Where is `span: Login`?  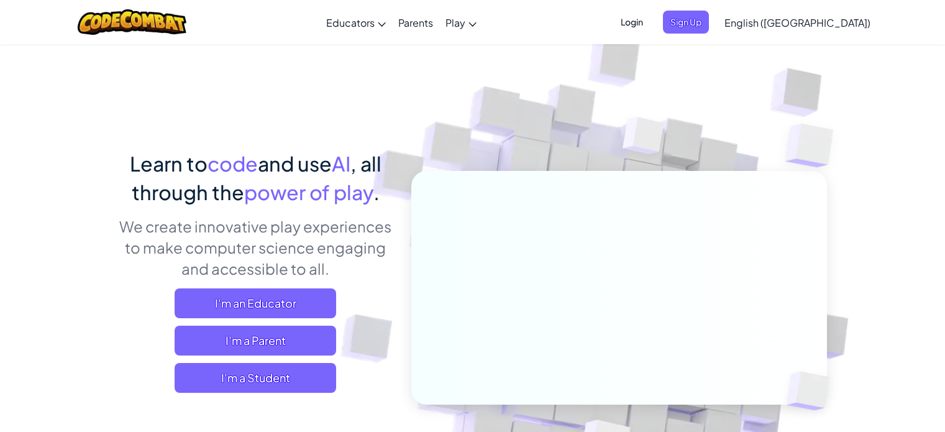 span: Login is located at coordinates (632, 22).